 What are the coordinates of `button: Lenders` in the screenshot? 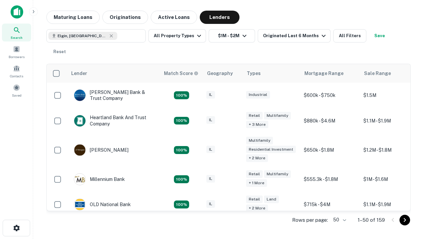 It's located at (220, 17).